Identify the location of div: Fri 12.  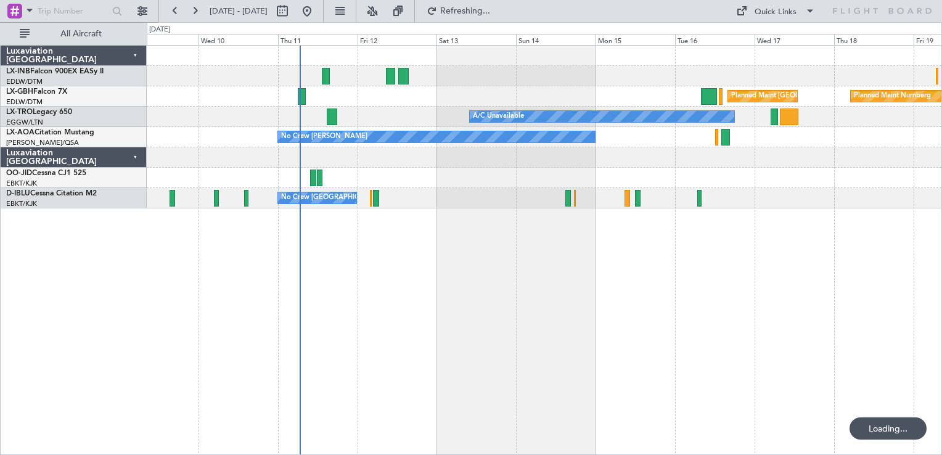
(397, 39).